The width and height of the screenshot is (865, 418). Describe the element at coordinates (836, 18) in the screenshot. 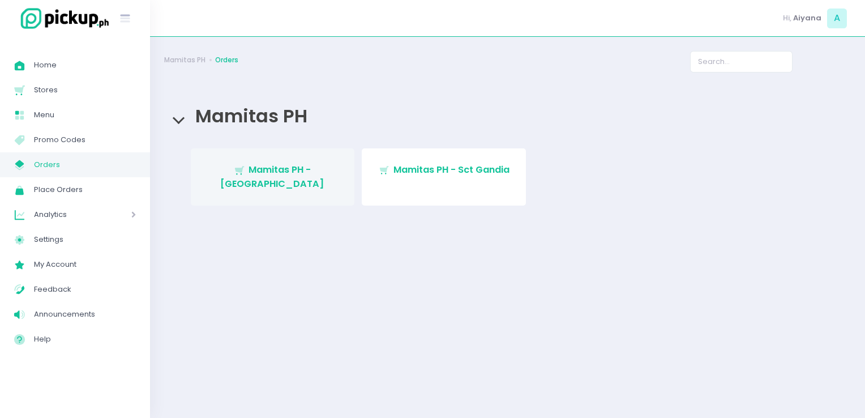

I see `span: A` at that location.